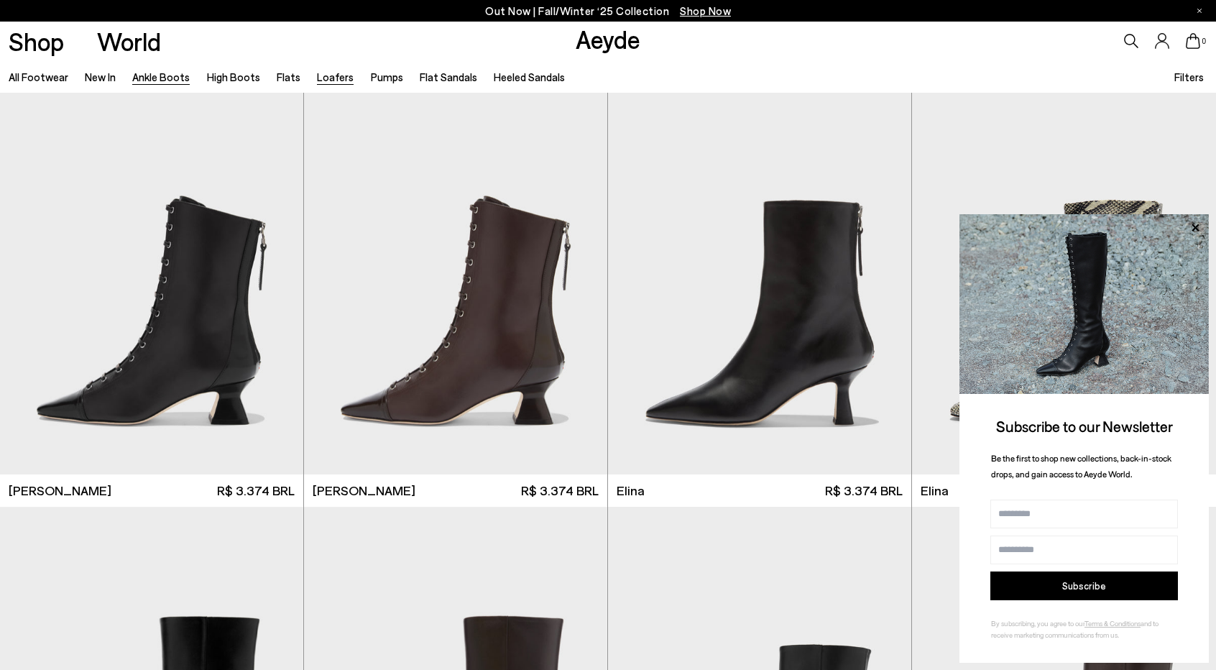  What do you see at coordinates (1038, 623) in the screenshot?
I see `span: By subscribing, you agree to our` at bounding box center [1038, 623].